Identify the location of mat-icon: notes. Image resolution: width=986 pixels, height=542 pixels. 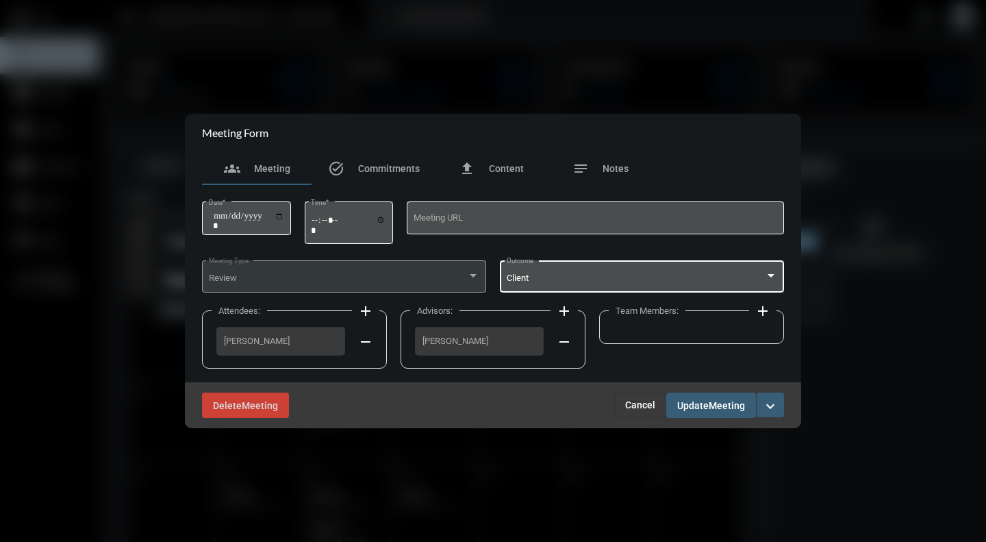
(581, 168).